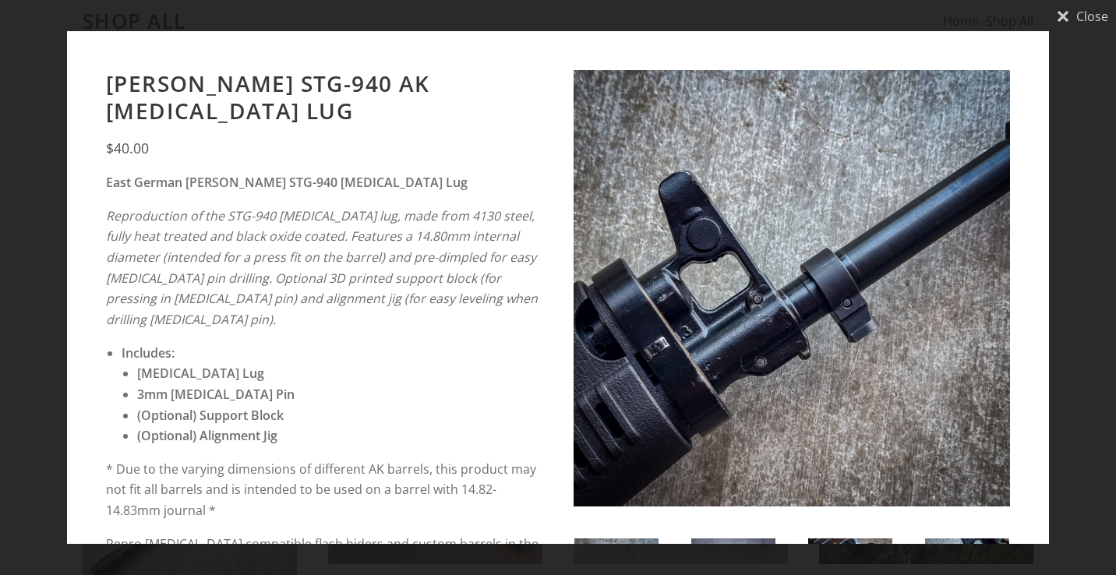 This screenshot has height=575, width=1116. Describe the element at coordinates (792, 288) in the screenshot. I see `img: Wieger STG-940 AK Bayonet Lug` at that location.